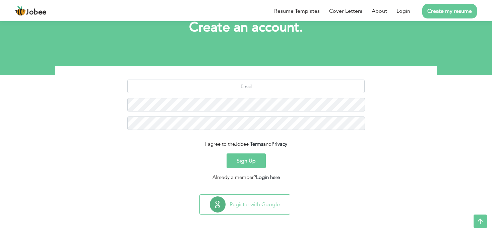  I want to click on button: Register with Google, so click(245, 204).